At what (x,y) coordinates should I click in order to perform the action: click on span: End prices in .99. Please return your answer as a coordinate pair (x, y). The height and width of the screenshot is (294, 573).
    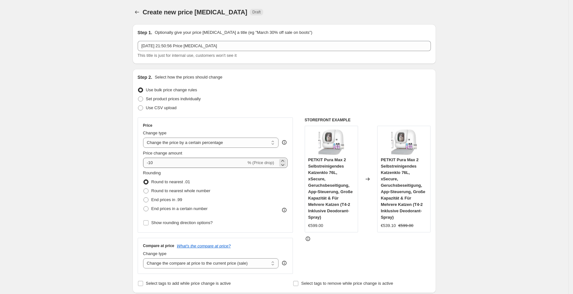
    Looking at the image, I should click on (167, 200).